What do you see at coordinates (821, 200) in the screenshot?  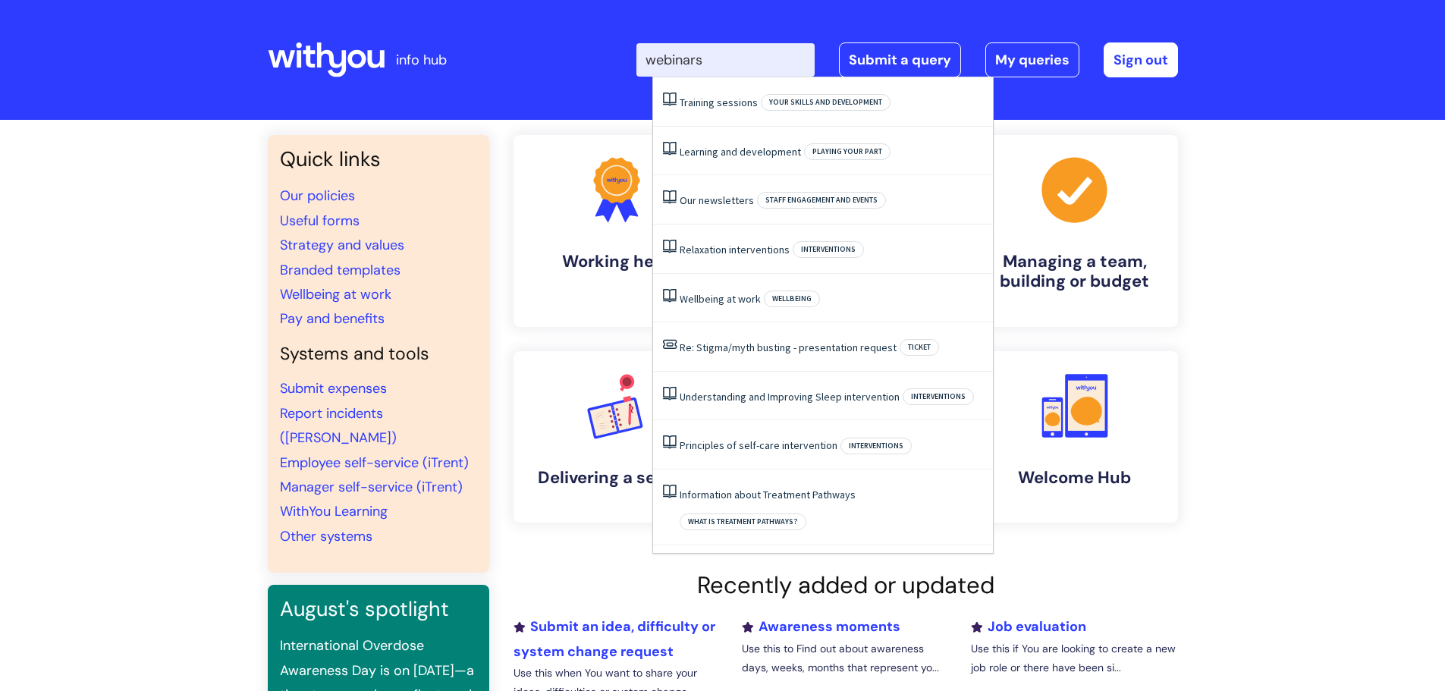 I see `span: Staff engagement and events` at bounding box center [821, 200].